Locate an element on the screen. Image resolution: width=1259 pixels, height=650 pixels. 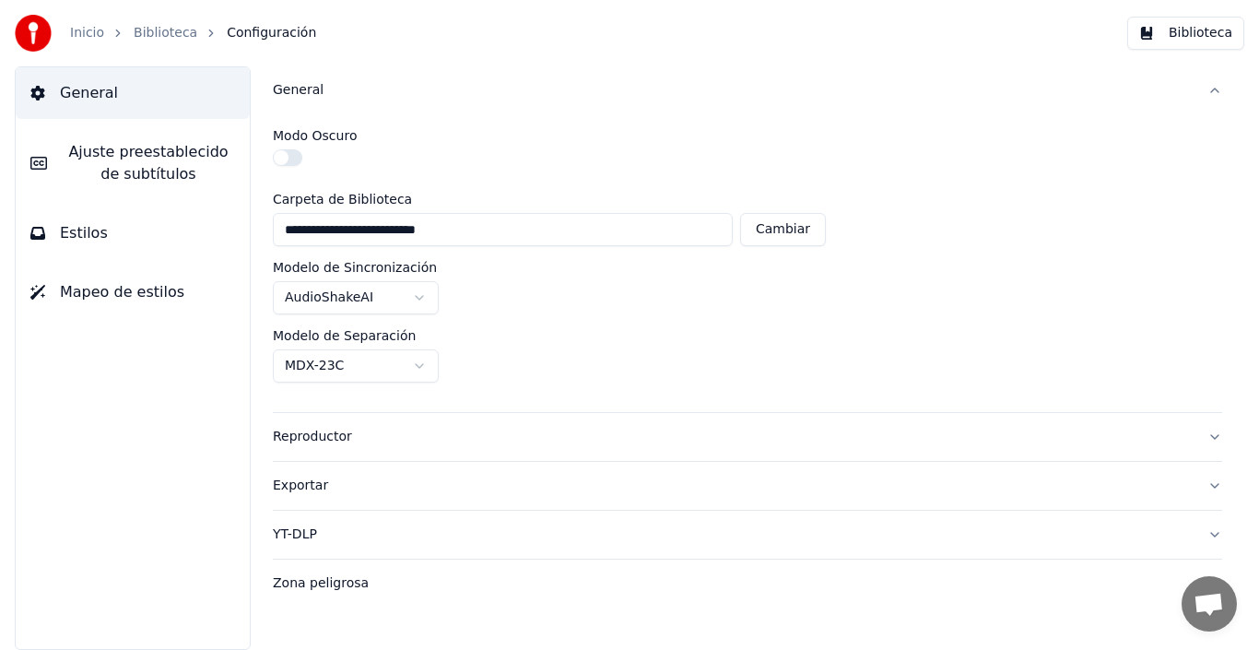
div: Chat abierto is located at coordinates (1210, 604).